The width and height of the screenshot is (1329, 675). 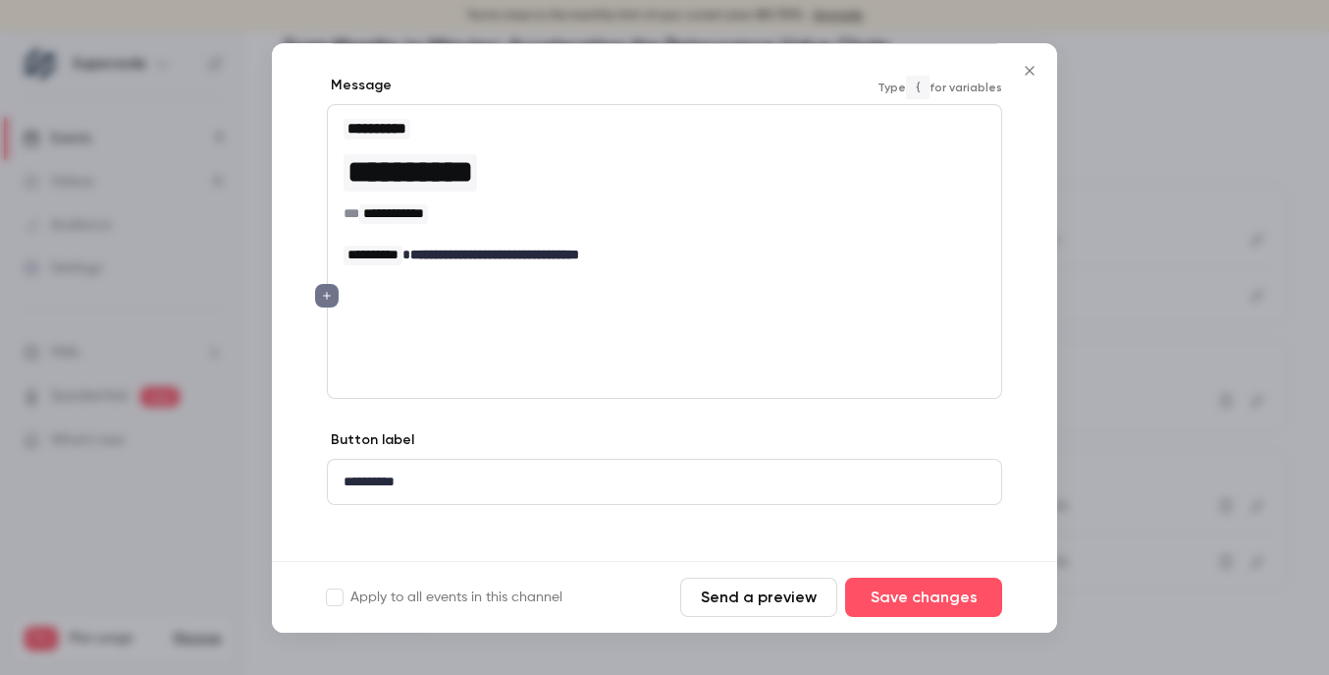 I want to click on button: Save changes, so click(x=924, y=597).